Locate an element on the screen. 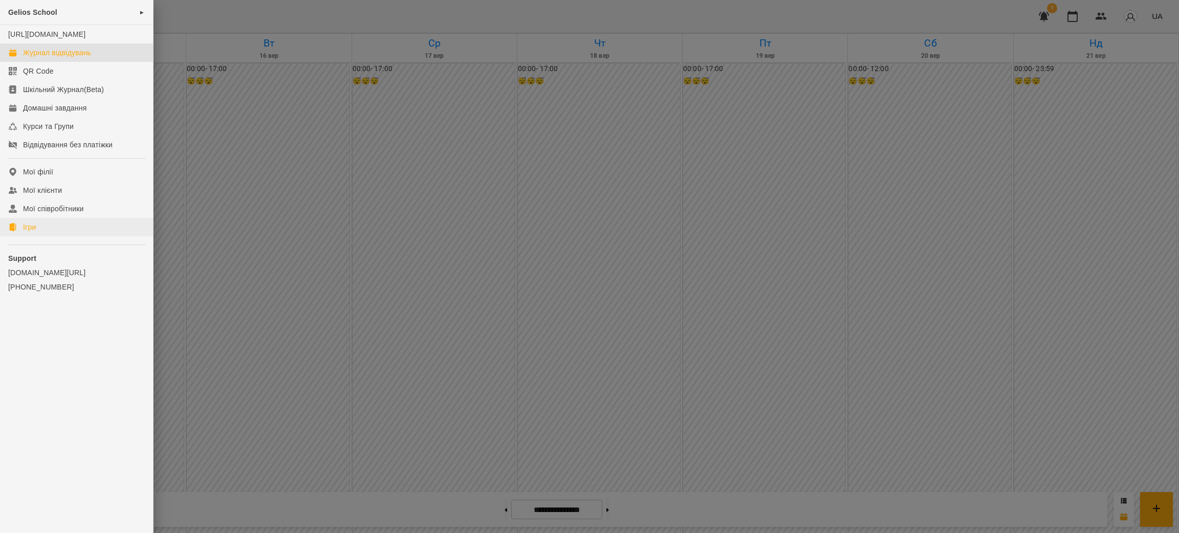 The width and height of the screenshot is (1179, 533). div: Курси та Групи is located at coordinates (48, 126).